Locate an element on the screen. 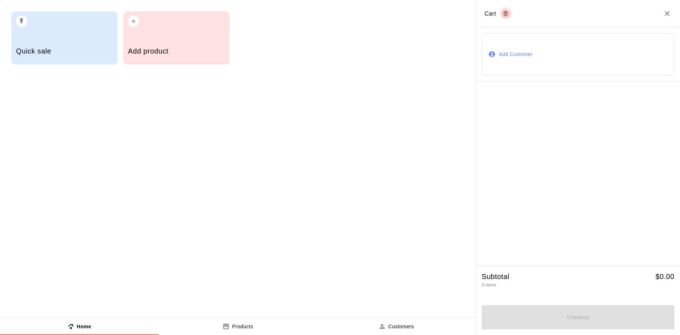  button: Add Customer is located at coordinates (578, 54).